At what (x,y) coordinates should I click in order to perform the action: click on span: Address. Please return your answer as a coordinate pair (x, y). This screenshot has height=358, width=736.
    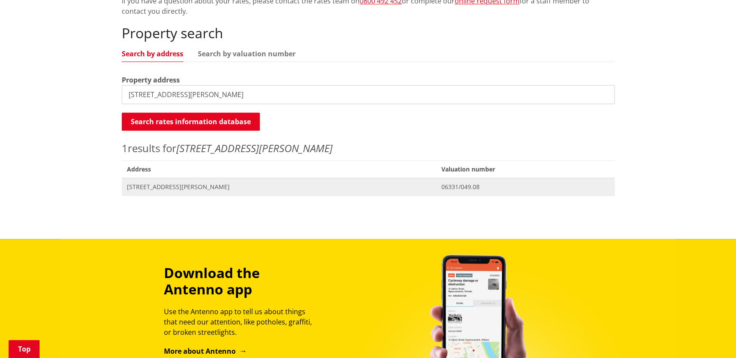
    Looking at the image, I should click on (279, 169).